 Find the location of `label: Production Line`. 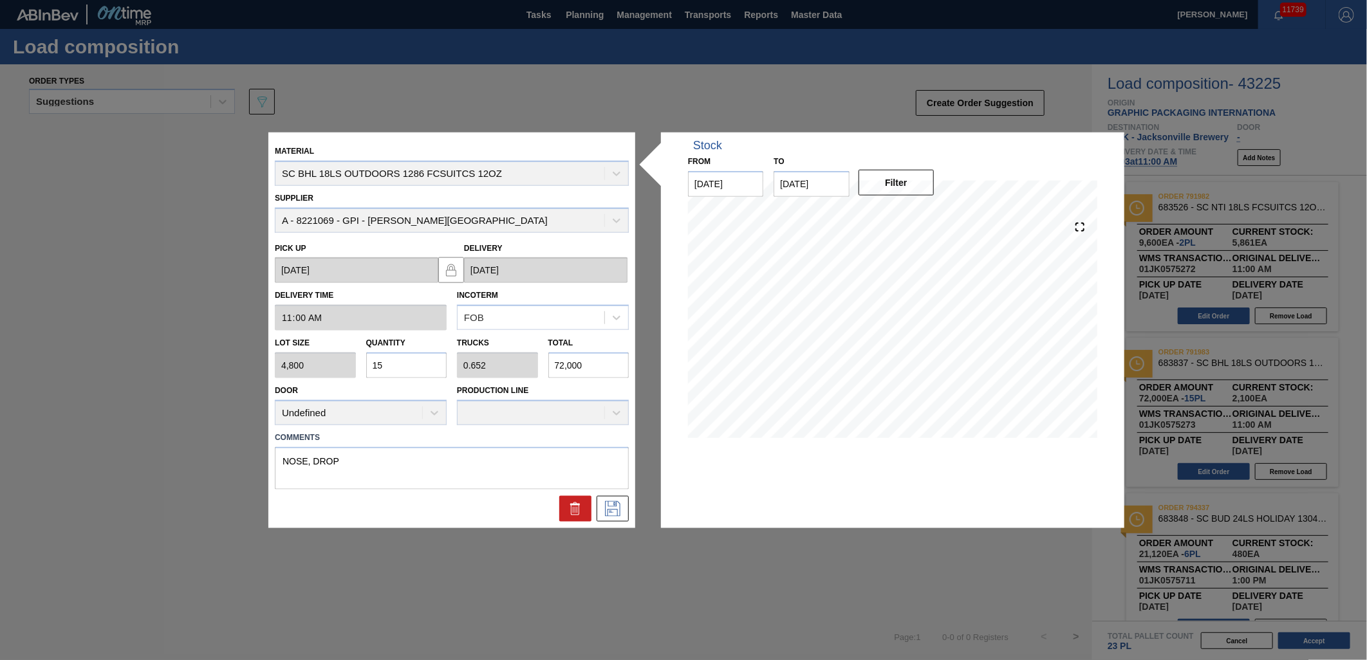

label: Production Line is located at coordinates (492, 391).